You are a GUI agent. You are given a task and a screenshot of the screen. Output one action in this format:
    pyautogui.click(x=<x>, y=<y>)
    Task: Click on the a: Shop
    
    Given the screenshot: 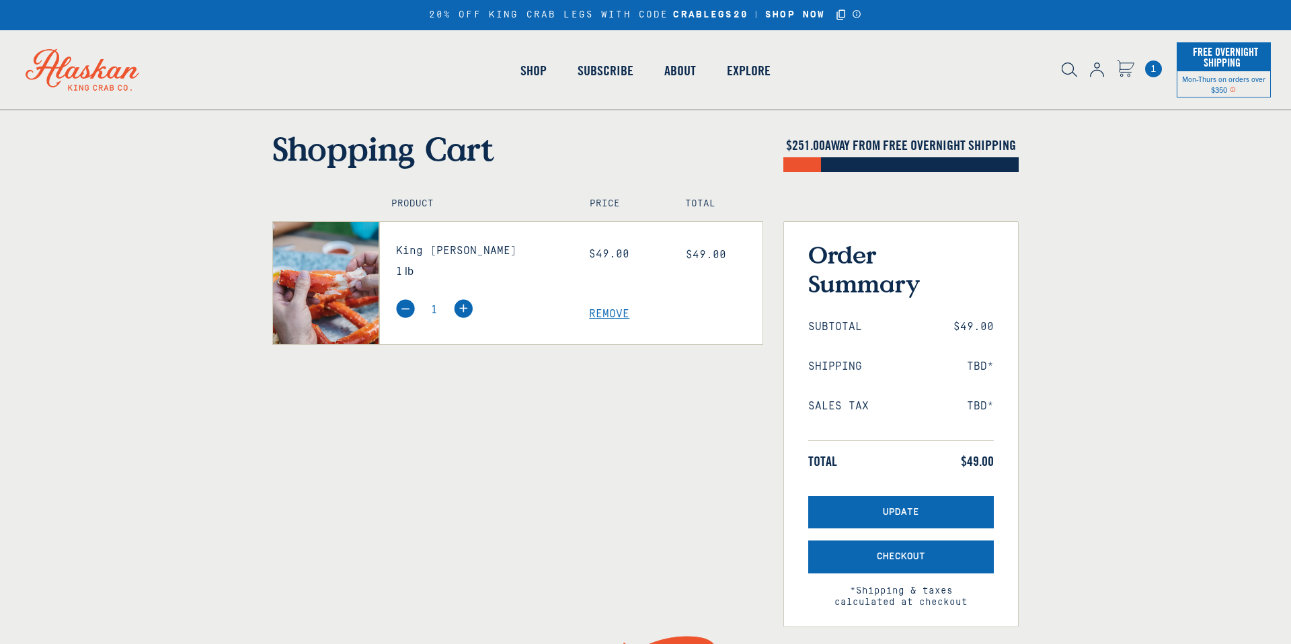 What is the action you would take?
    pyautogui.click(x=533, y=71)
    